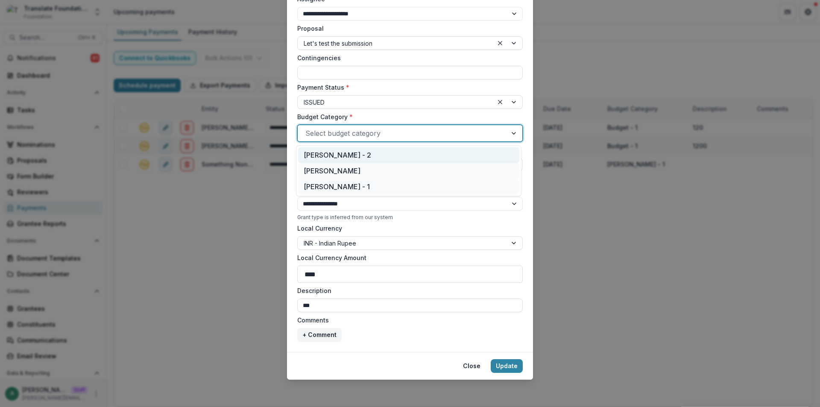 The image size is (820, 407). What do you see at coordinates (407, 257) in the screenshot?
I see `label: Local Currency Amount` at bounding box center [407, 257].